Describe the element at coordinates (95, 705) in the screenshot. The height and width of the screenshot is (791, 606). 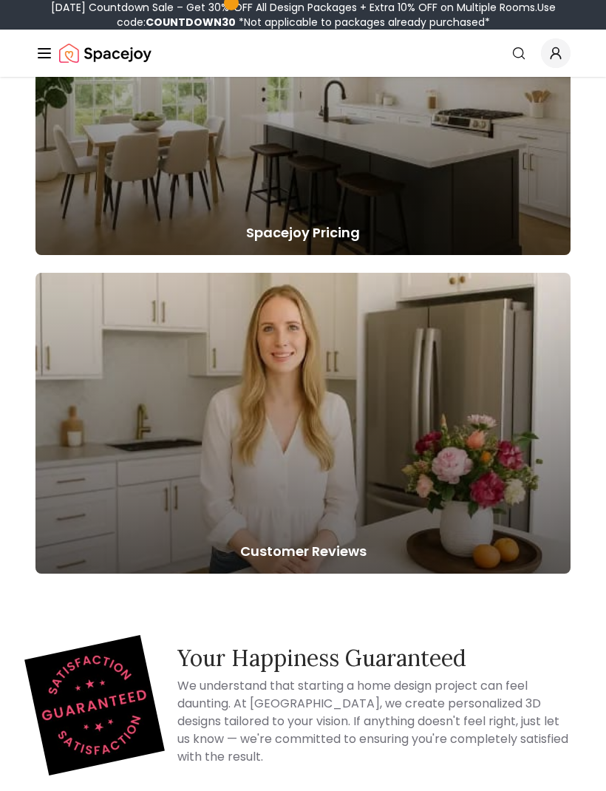
I see `img: Spacejoy logo representing our Happiness Guaranteed promise` at that location.